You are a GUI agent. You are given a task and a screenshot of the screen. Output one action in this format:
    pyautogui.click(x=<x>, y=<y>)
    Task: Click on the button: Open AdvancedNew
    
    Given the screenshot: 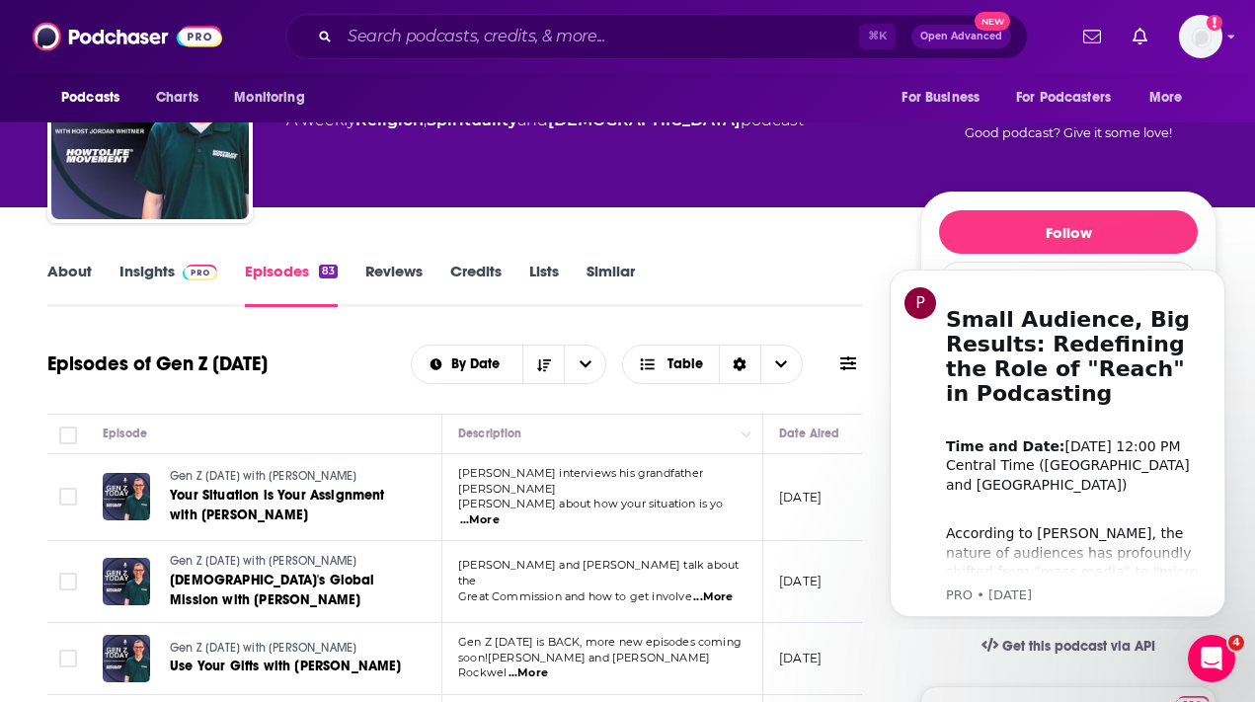 What is the action you would take?
    pyautogui.click(x=960, y=37)
    